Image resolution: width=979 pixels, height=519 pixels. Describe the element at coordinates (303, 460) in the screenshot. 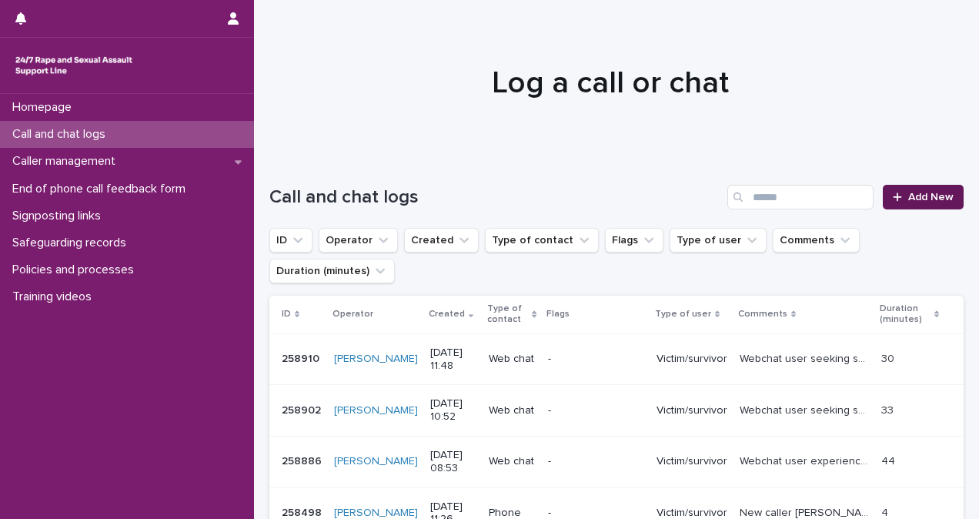

I see `p: 258886` at that location.